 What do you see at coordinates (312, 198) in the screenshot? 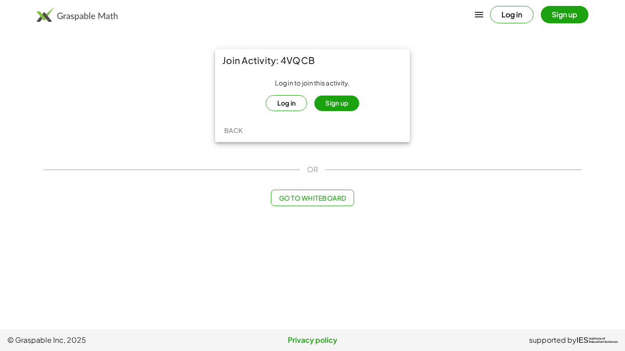
I see `span: Go to Whiteboard` at bounding box center [312, 198].